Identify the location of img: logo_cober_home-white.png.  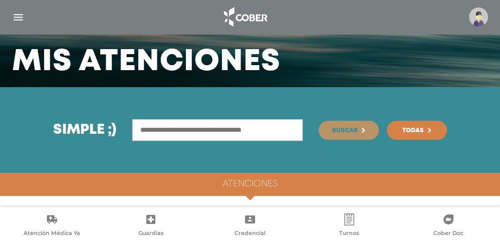
(245, 17).